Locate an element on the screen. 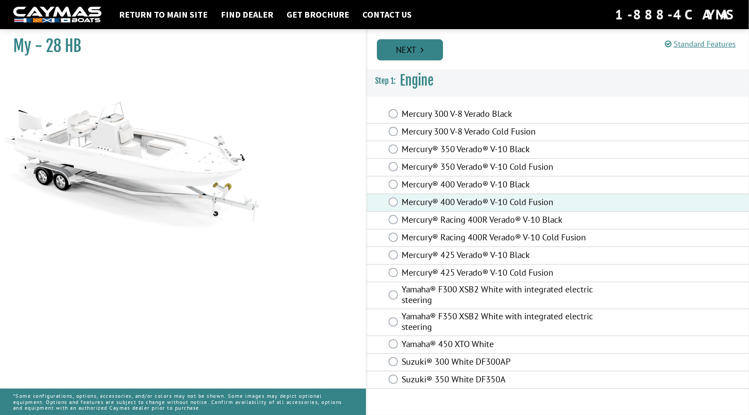  label: Mercury 300 V-8 Verado Cold Fusion is located at coordinates (506, 132).